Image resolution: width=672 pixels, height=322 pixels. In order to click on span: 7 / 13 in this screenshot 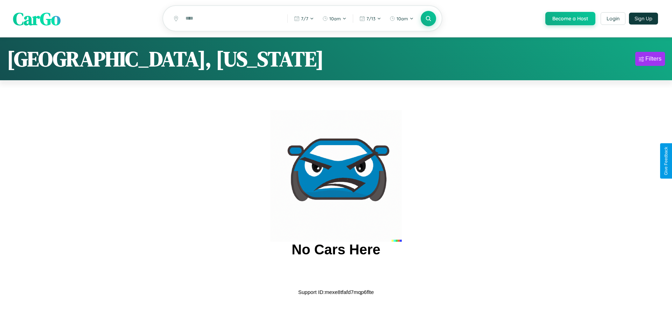, I will do `click(371, 19)`.